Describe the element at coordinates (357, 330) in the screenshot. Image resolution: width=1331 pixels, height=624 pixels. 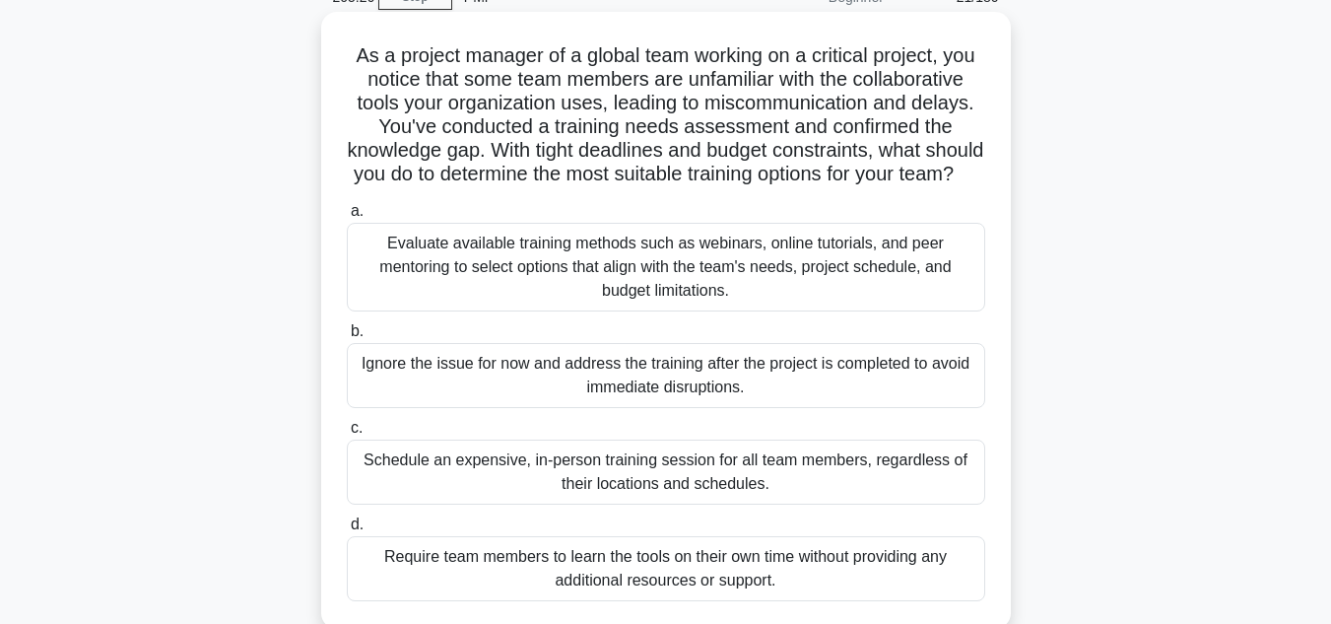
I see `span: b.` at that location.